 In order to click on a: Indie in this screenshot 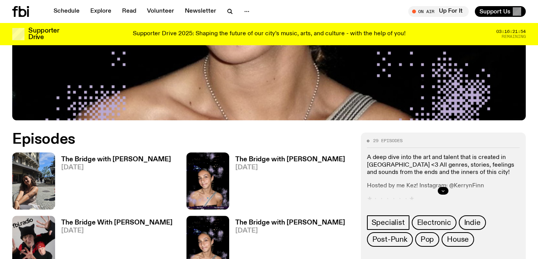, I will do `click(472, 222)`.